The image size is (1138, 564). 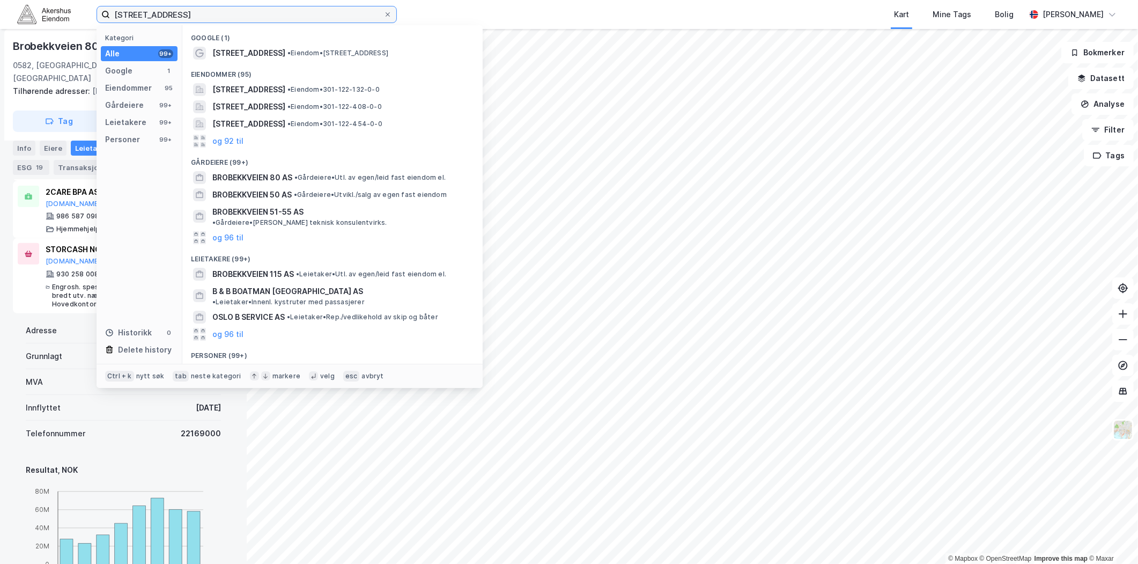 I want to click on button: Bokmerker, so click(x=1097, y=53).